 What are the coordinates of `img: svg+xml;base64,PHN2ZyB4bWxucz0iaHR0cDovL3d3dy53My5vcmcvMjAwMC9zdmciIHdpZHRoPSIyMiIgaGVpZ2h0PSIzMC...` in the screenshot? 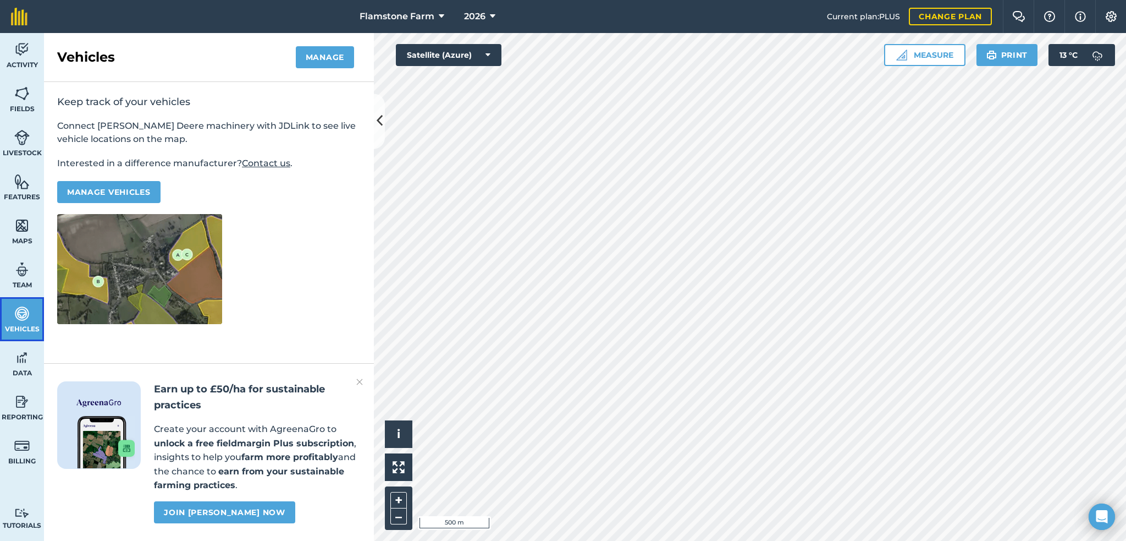 It's located at (360, 382).